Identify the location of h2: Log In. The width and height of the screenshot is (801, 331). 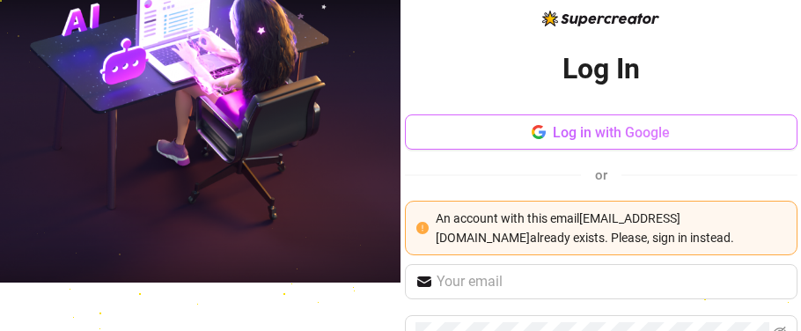
(601, 69).